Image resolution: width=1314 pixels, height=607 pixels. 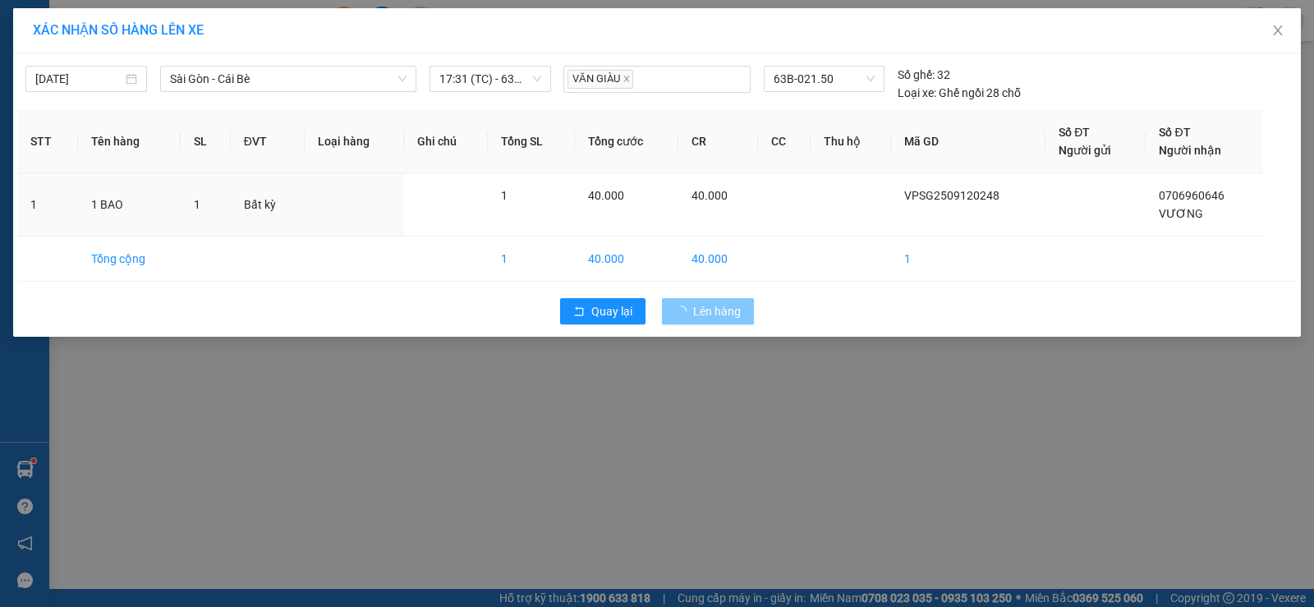 I want to click on th: Tổng SL, so click(x=531, y=141).